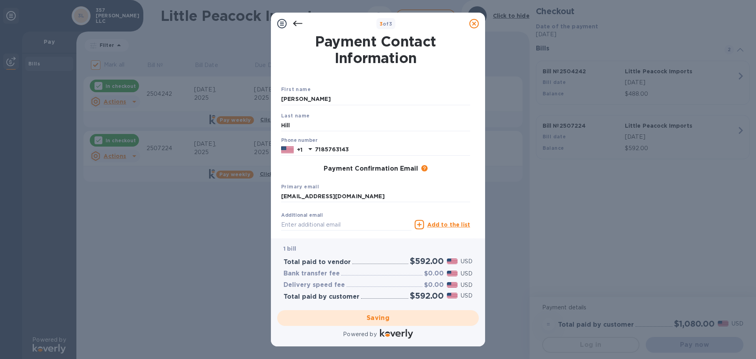  Describe the element at coordinates (314, 285) in the screenshot. I see `h3: Delivery speed fee` at that location.